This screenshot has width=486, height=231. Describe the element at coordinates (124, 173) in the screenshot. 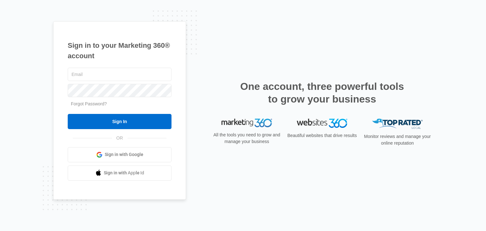

I see `span: Sign in with Apple Id` at that location.